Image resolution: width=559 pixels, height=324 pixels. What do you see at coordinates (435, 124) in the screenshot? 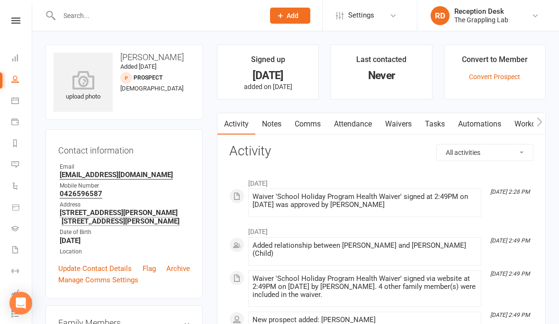
I see `a: Tasks` at bounding box center [435, 124].